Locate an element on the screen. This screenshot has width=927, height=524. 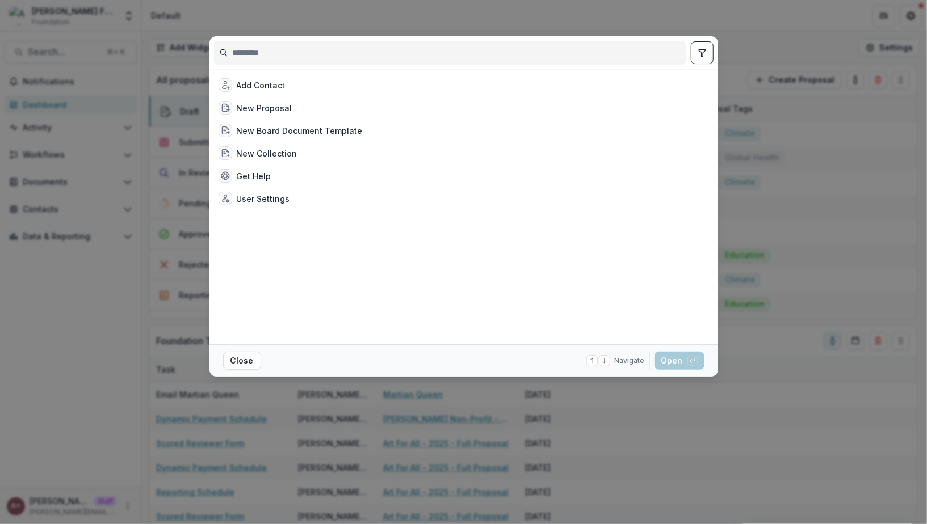
button: Open is located at coordinates (679, 361).